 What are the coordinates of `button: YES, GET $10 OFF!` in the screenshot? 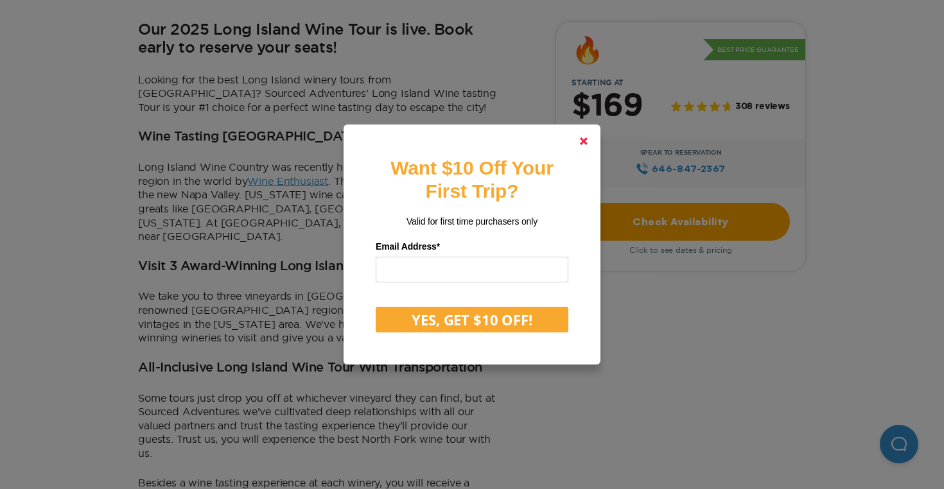 It's located at (472, 320).